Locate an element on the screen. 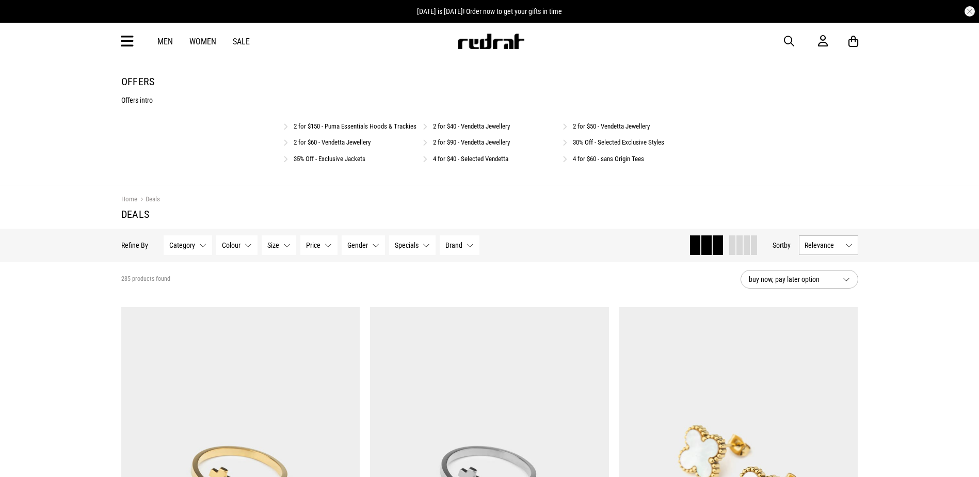 This screenshot has height=477, width=979. button: Size is located at coordinates (279, 245).